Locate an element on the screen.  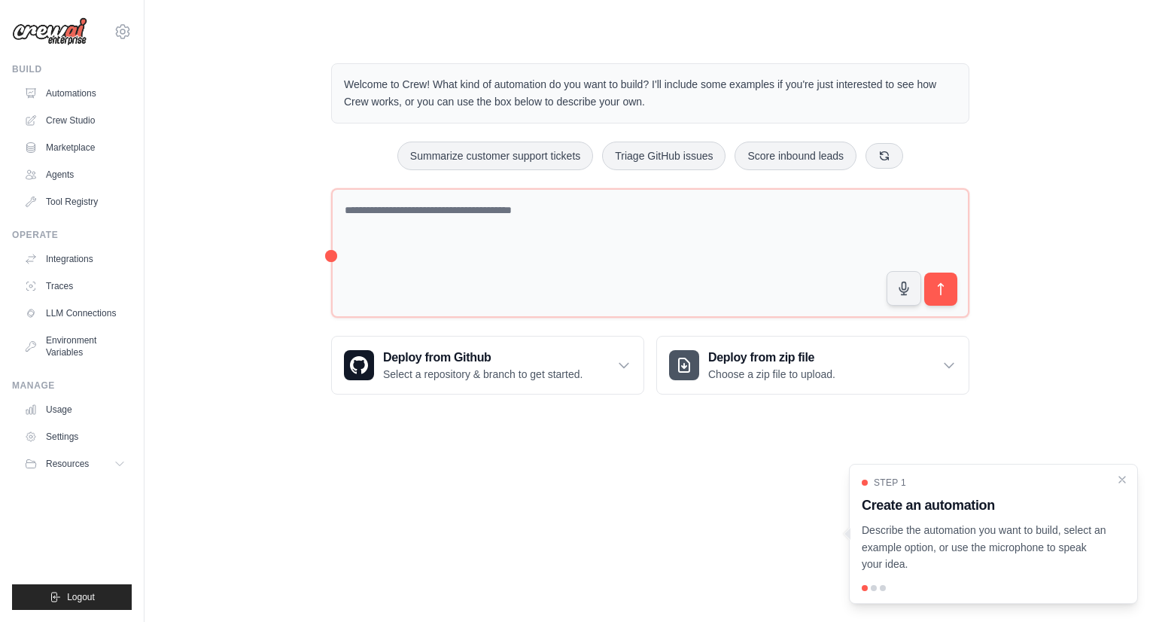
h3: Deploy from Github is located at coordinates (482, 357).